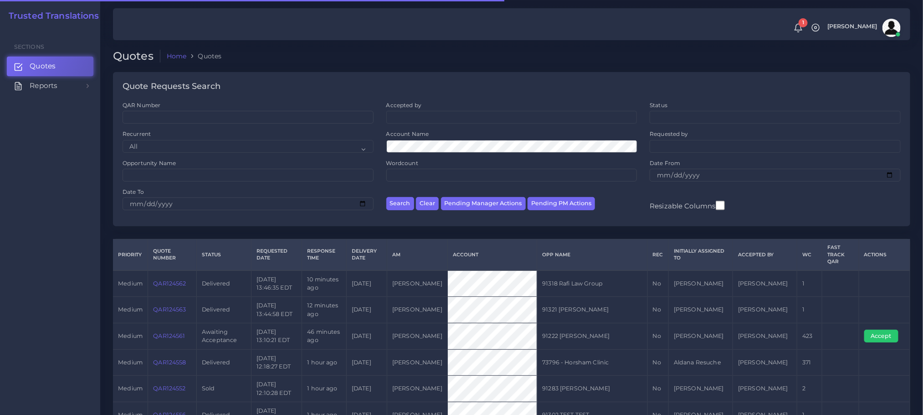 This screenshot has width=923, height=415. What do you see at coordinates (427, 203) in the screenshot?
I see `button: Clear` at bounding box center [427, 203].